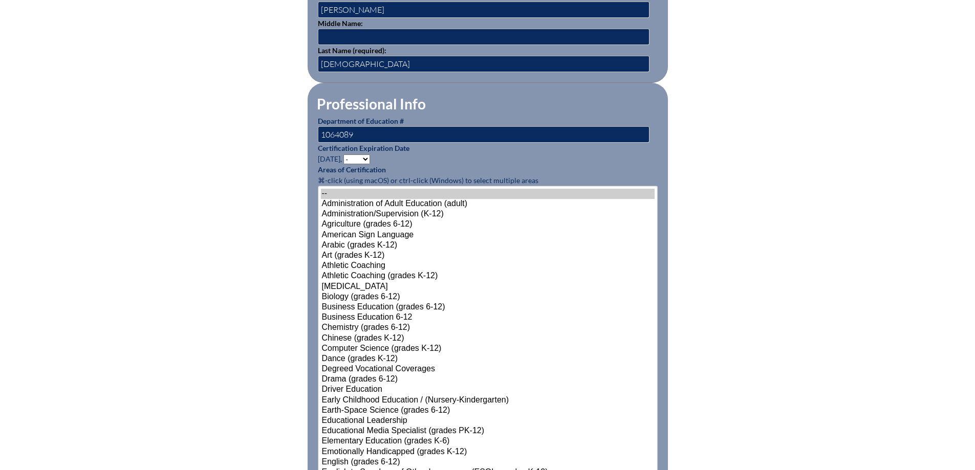 The height and width of the screenshot is (470, 975). I want to click on option: Chemistry (grades 6-12), so click(488, 328).